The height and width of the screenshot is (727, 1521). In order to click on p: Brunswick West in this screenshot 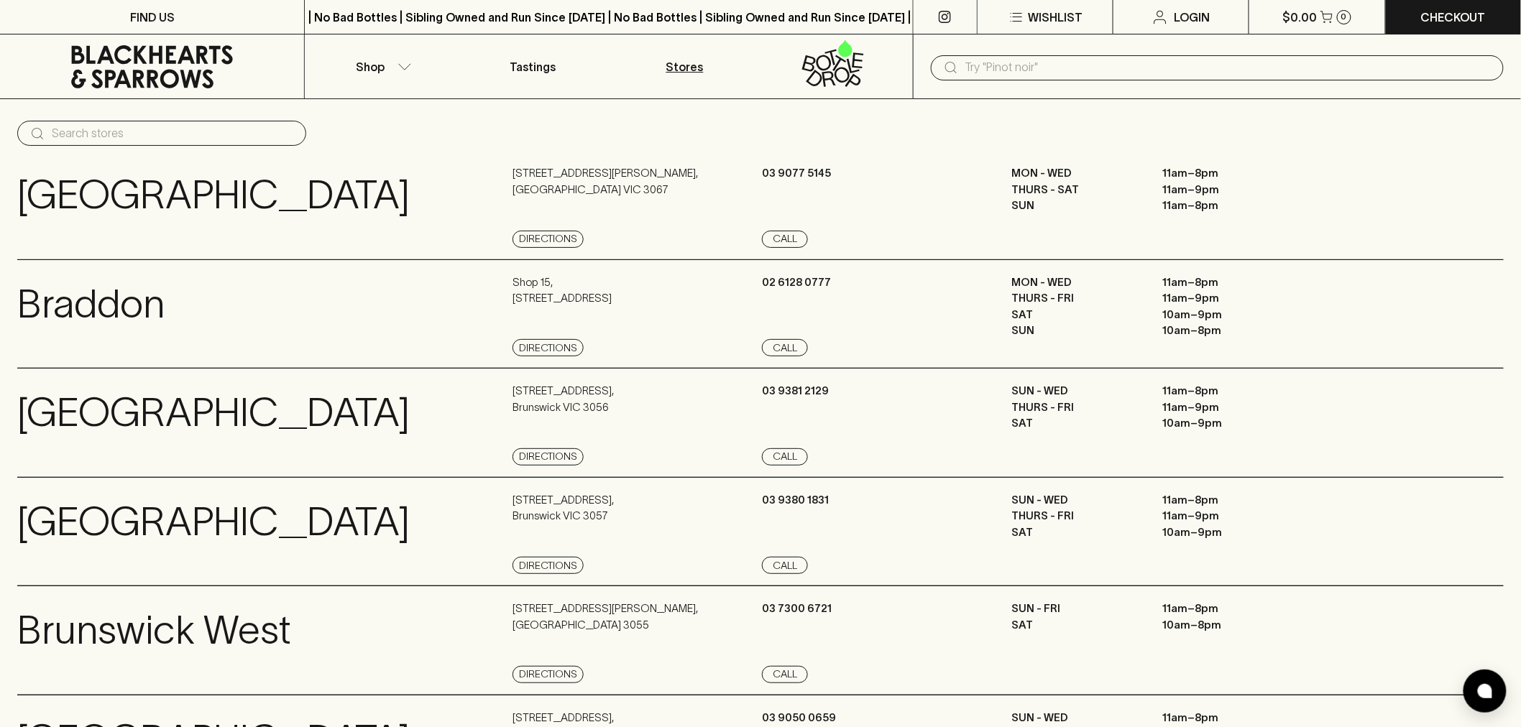, I will do `click(154, 630)`.